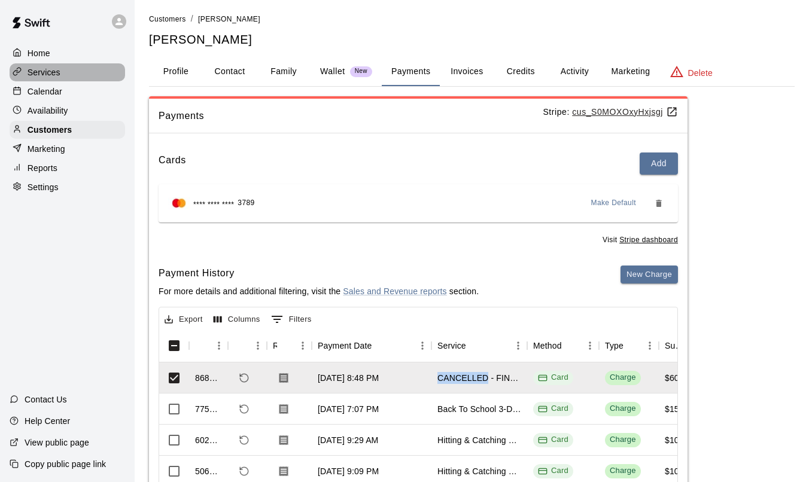  Describe the element at coordinates (45, 399) in the screenshot. I see `p: Contact Us` at that location.